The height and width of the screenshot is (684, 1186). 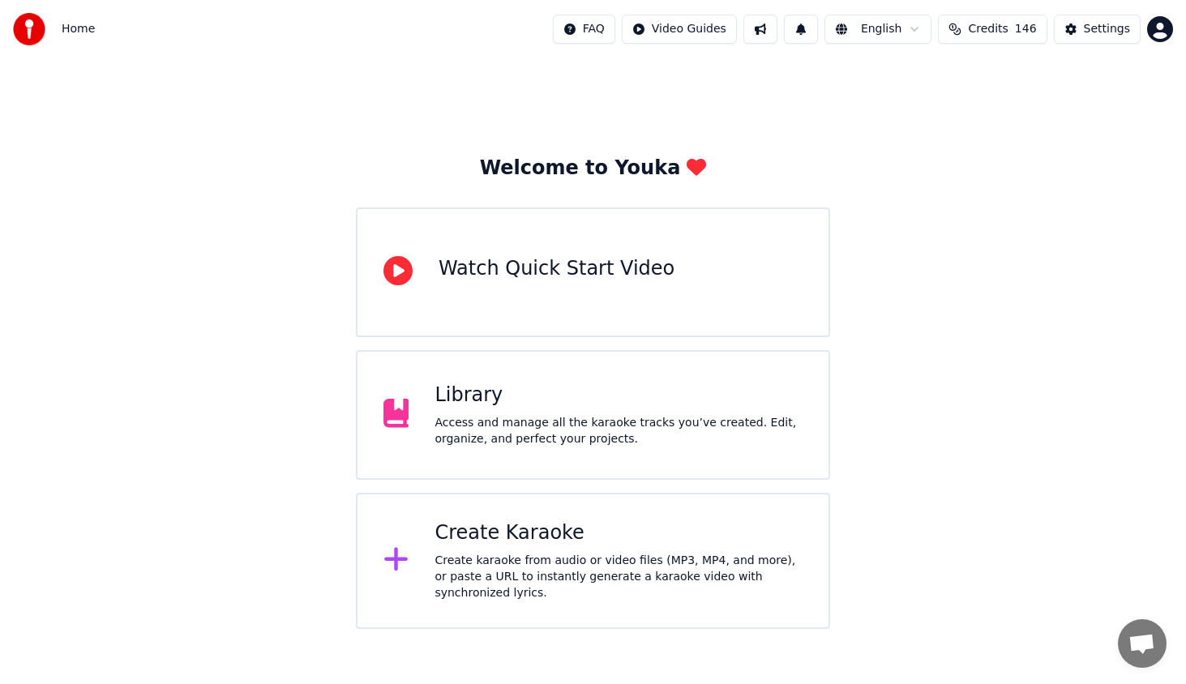 What do you see at coordinates (593, 169) in the screenshot?
I see `div: Welcome to Youka` at bounding box center [593, 169].